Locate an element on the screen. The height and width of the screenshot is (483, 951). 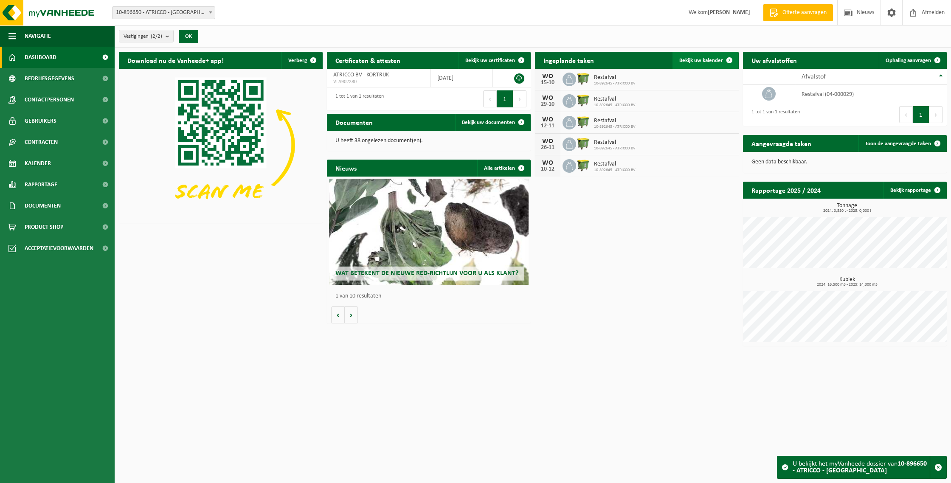
span: Contracten is located at coordinates (41, 142).